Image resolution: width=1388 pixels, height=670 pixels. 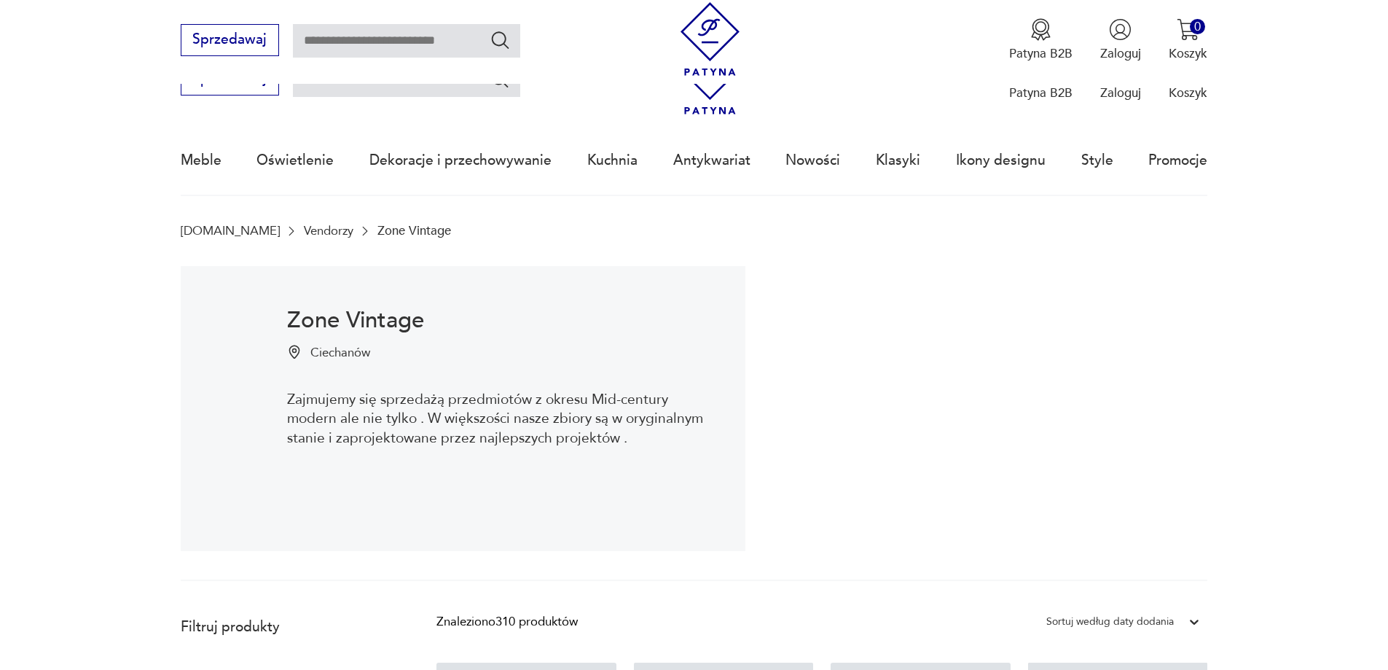 What do you see at coordinates (898, 160) in the screenshot?
I see `a: Klasyki` at bounding box center [898, 160].